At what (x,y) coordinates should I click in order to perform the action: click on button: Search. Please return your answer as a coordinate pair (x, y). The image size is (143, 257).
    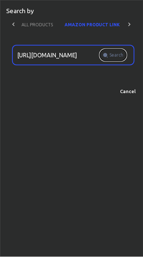
    Looking at the image, I should click on (113, 55).